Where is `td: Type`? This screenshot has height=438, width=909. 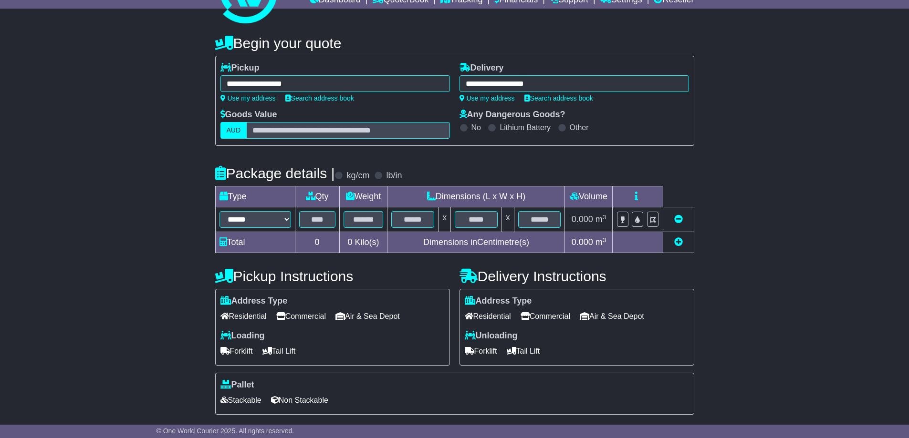 td: Type is located at coordinates (255, 197).